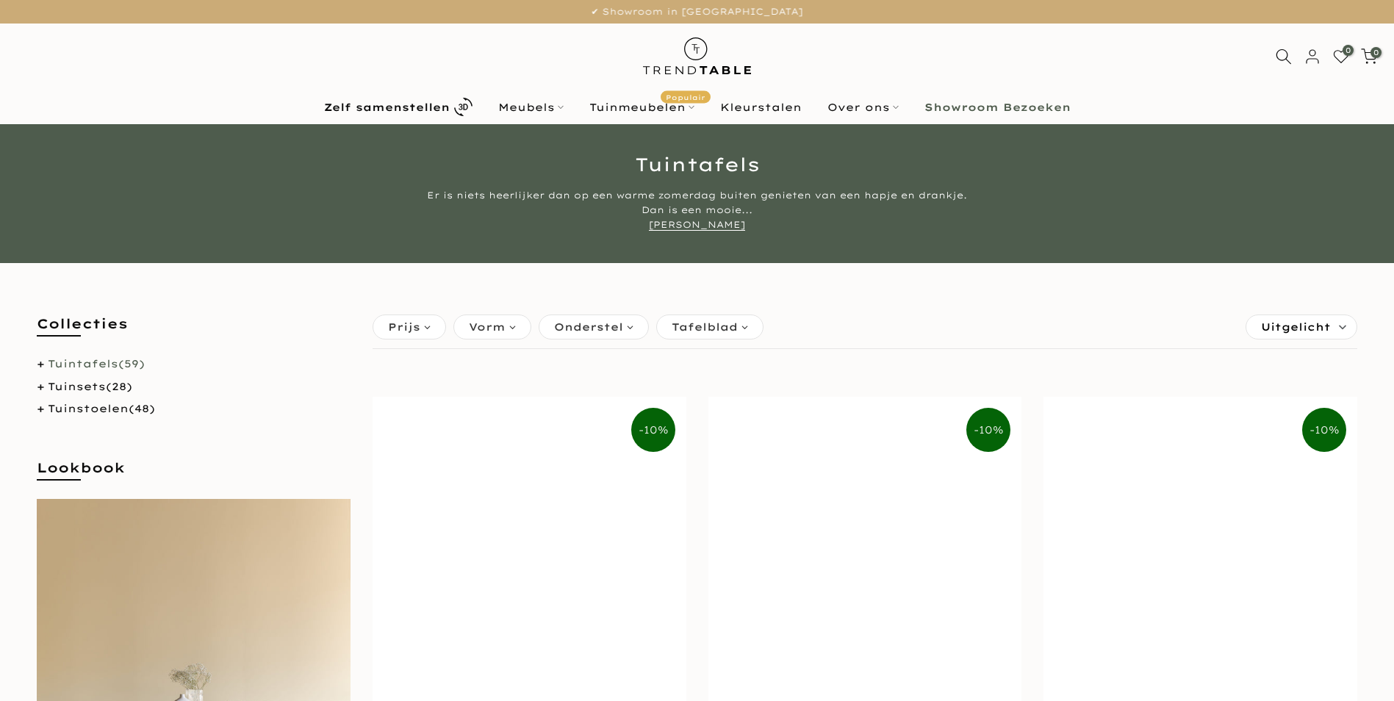  I want to click on a: Meubels, so click(531, 107).